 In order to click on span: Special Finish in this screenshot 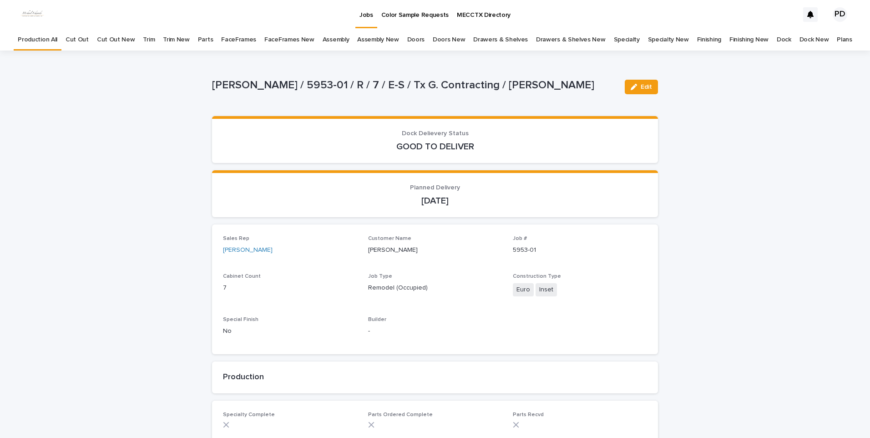, I will do `click(241, 319)`.